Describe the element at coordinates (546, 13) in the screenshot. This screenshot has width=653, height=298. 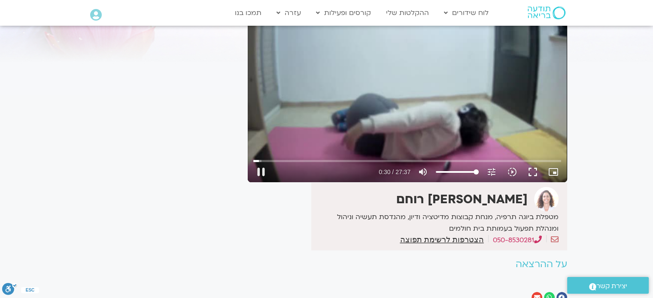
I see `img: תודעה בריאה` at that location.